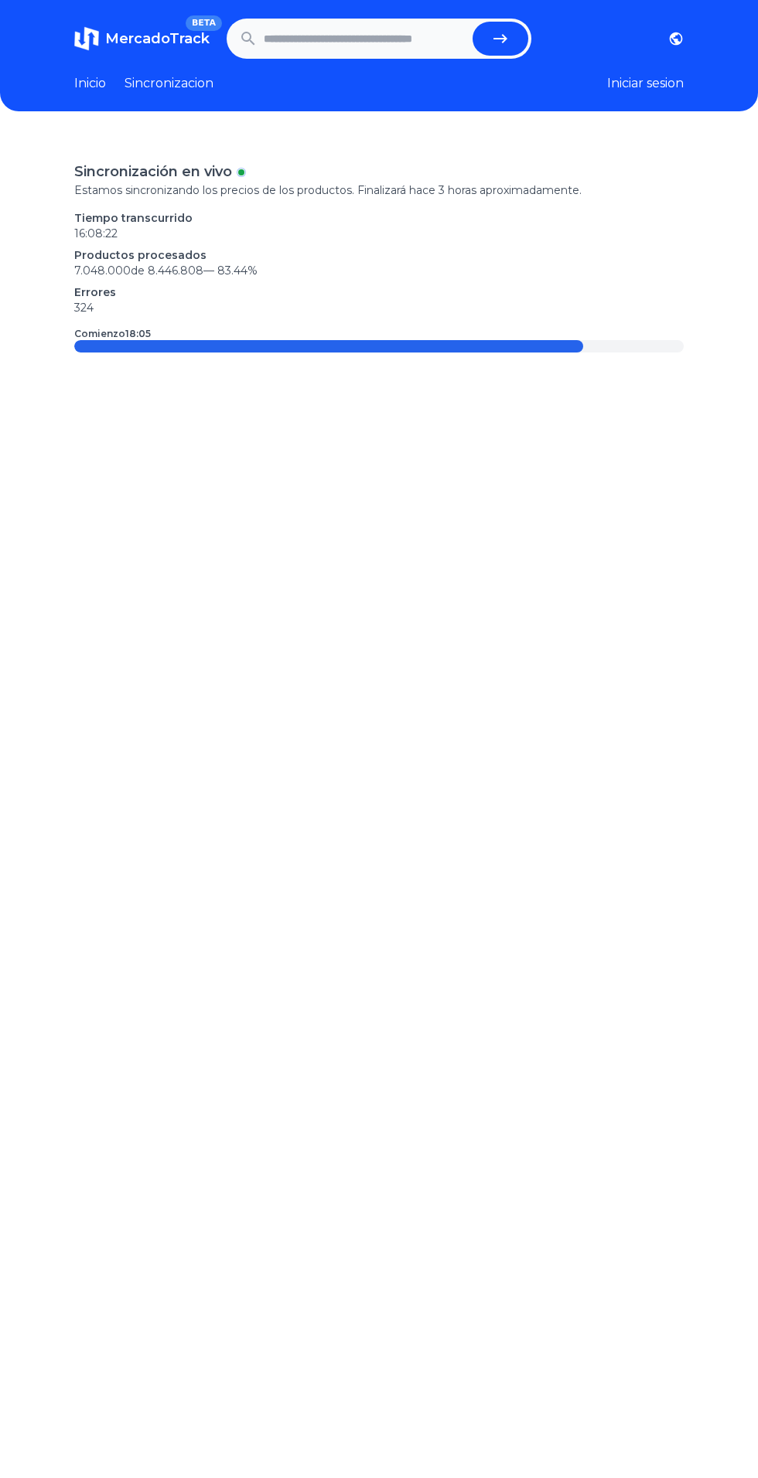 This screenshot has height=1478, width=758. Describe the element at coordinates (87, 39) in the screenshot. I see `img: MercadoTrack` at that location.